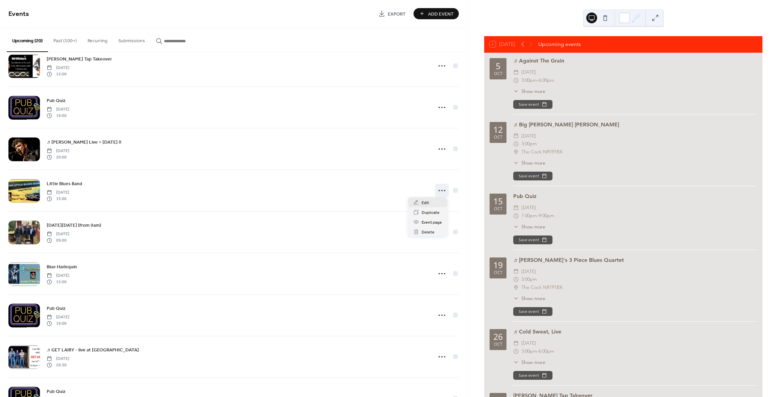 This screenshot has height=397, width=779. What do you see at coordinates (498, 129) in the screenshot?
I see `div: 12` at bounding box center [498, 129].